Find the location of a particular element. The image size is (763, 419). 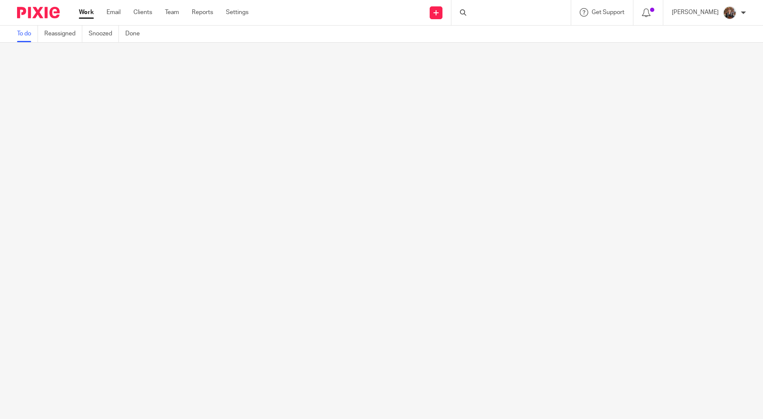

a: Work is located at coordinates (86, 12).